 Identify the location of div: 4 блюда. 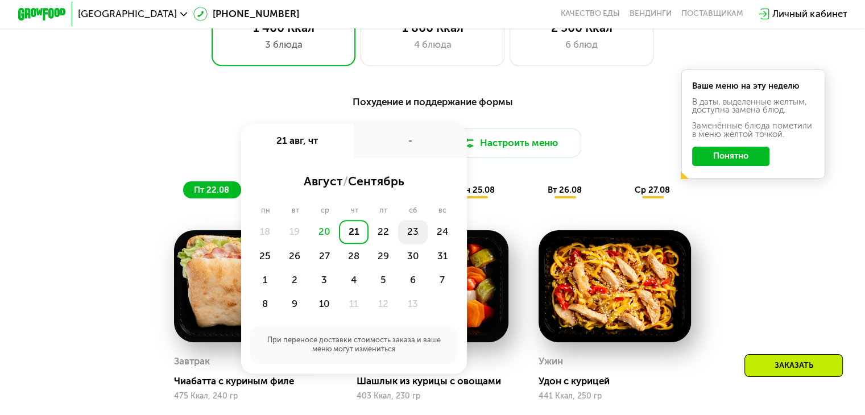
(432, 44).